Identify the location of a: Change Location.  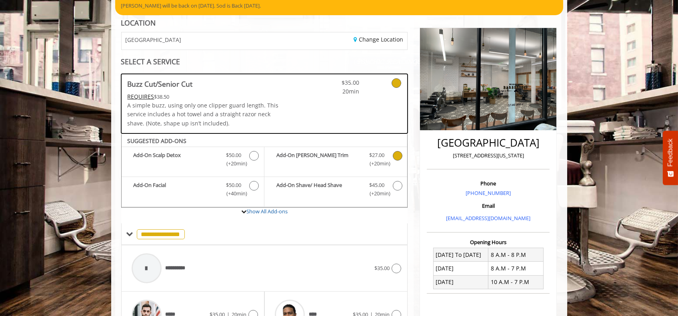
(378, 39).